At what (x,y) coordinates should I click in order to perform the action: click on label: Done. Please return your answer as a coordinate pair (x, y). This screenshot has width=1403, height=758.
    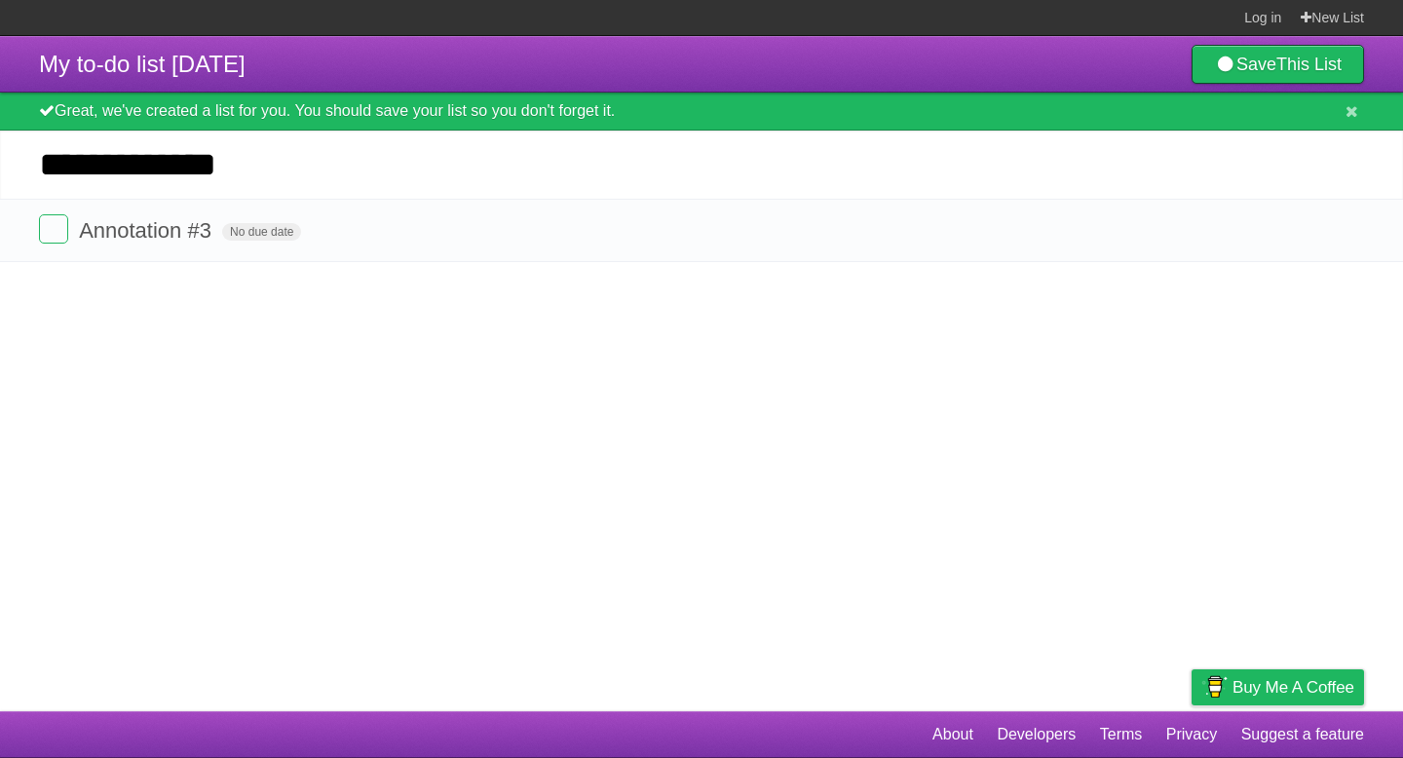
    Looking at the image, I should click on (54, 229).